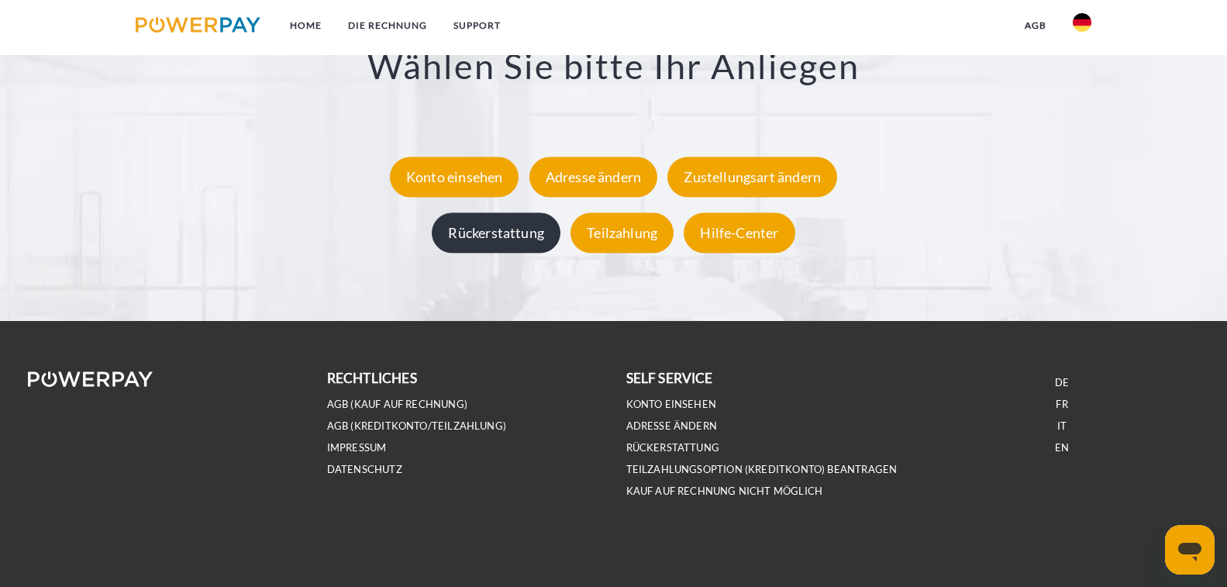  I want to click on div: Adresse ändern, so click(594, 177).